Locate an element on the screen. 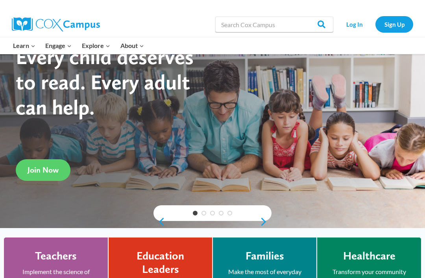 Image resolution: width=425 pixels, height=278 pixels. span: Join Now is located at coordinates (43, 170).